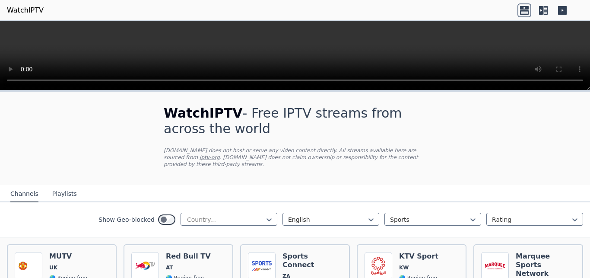 This screenshot has height=278, width=590. I want to click on span: KW, so click(404, 267).